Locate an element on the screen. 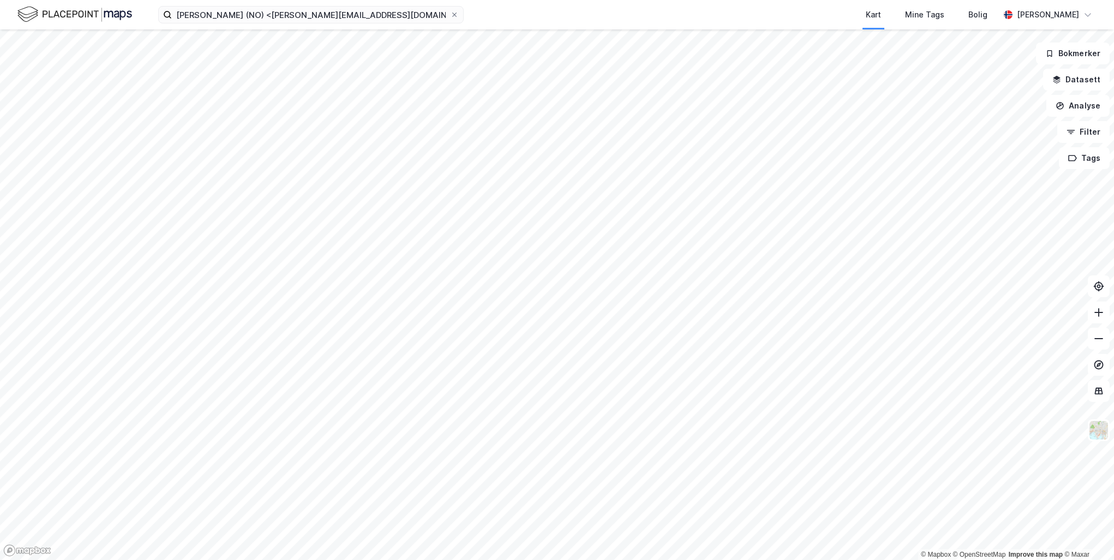 The height and width of the screenshot is (560, 1114). input: Søk på adresse, matrikkel, gårdeiere, leietakere eller personer is located at coordinates (311, 15).